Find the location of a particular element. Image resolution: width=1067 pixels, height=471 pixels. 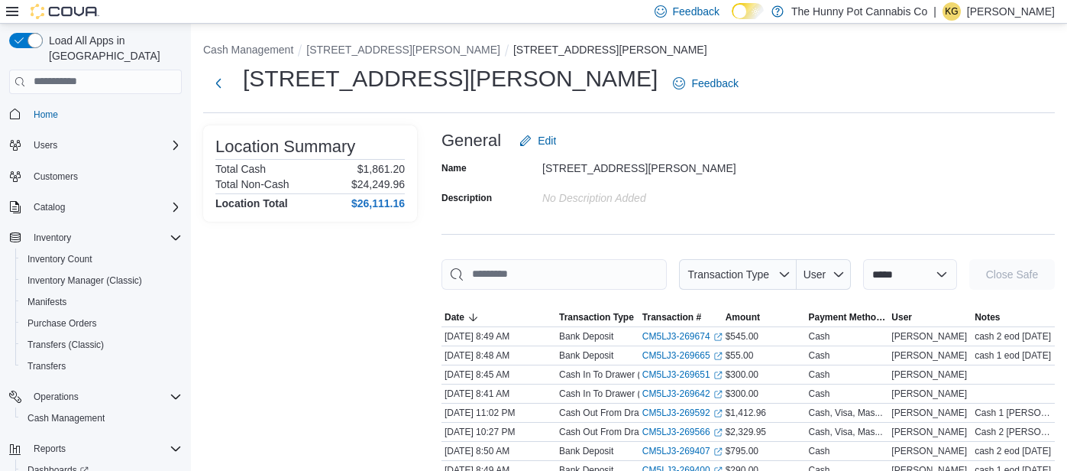

button: Customers is located at coordinates (96, 176).